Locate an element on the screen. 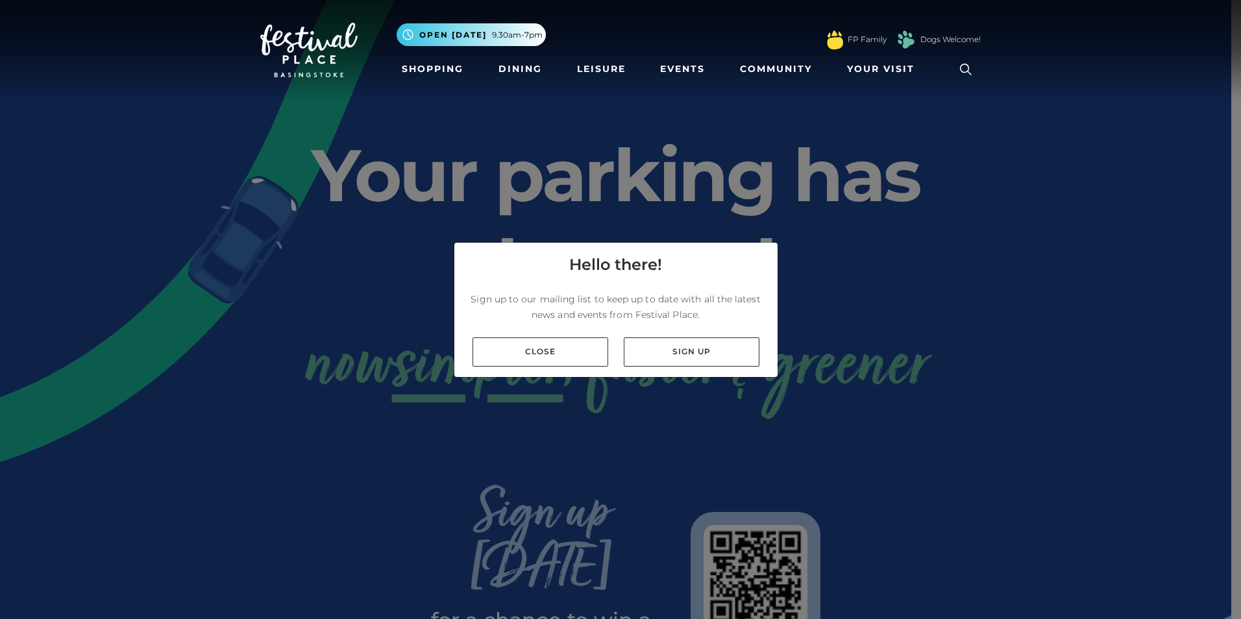  p: Sign up to our mailing list to keep up to date with all the latest news and events from Festival ... is located at coordinates (616, 307).